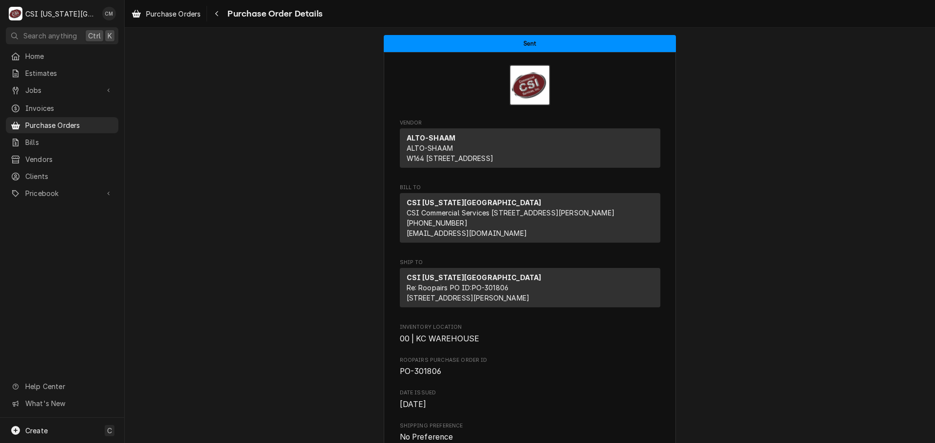  What do you see at coordinates (62, 176) in the screenshot?
I see `a: Clients` at bounding box center [62, 176].